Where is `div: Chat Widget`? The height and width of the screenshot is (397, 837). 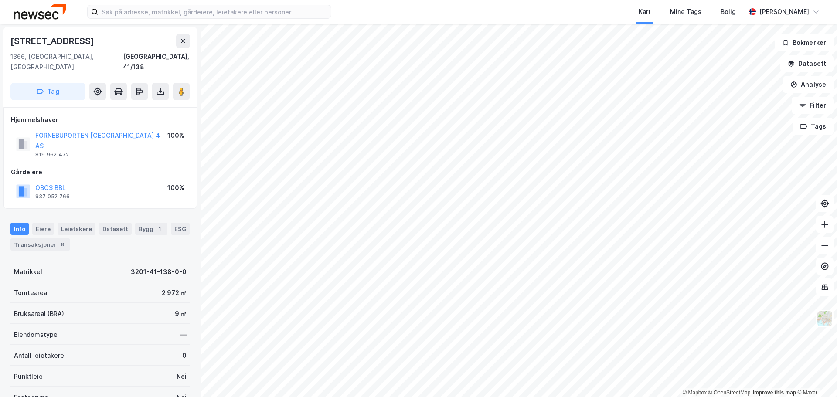 div: Chat Widget is located at coordinates (815, 376).